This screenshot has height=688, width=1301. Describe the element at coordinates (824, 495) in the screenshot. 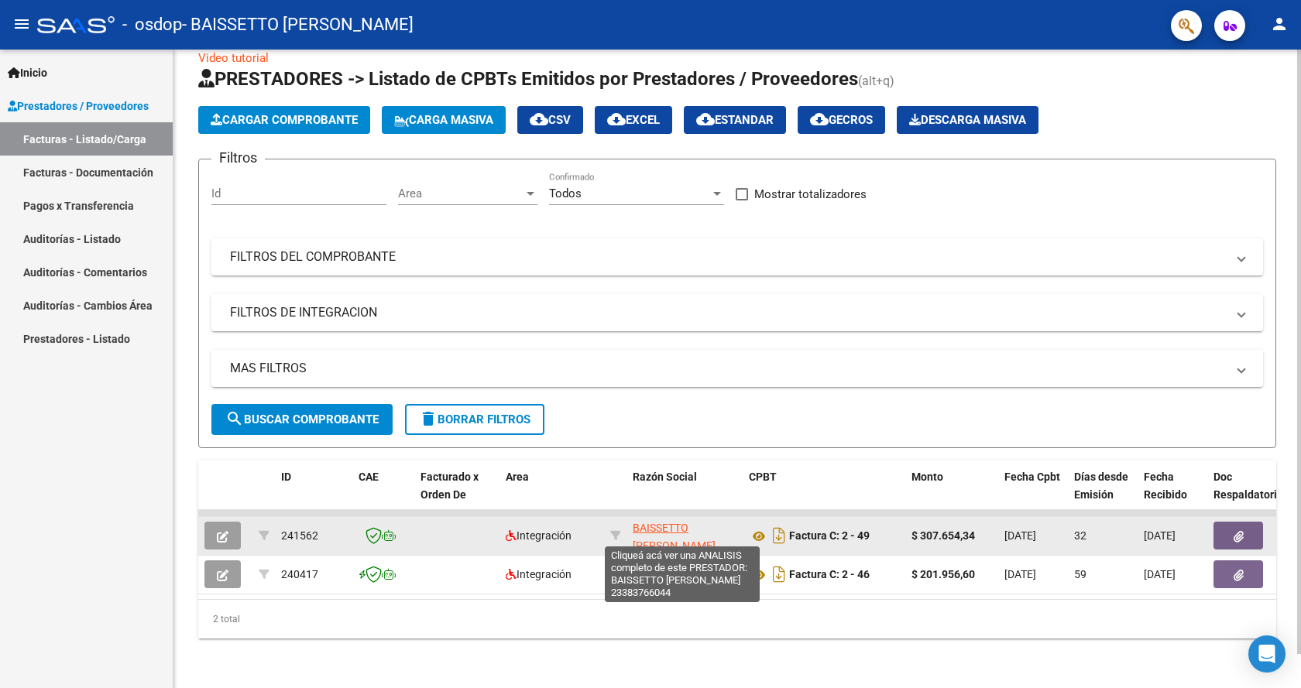

I see `datatable-header-cell: CPBT` at that location.